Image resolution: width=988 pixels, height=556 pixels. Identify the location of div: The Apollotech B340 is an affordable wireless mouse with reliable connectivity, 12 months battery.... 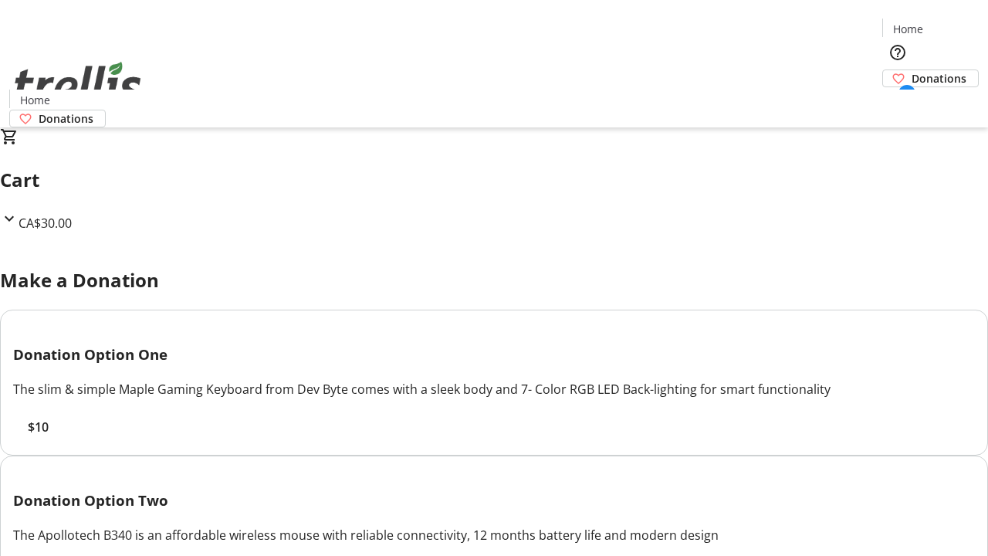
(494, 535).